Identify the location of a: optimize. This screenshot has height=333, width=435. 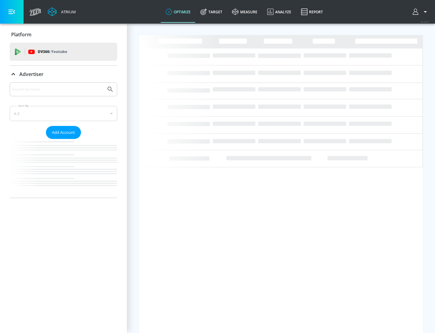
(178, 12).